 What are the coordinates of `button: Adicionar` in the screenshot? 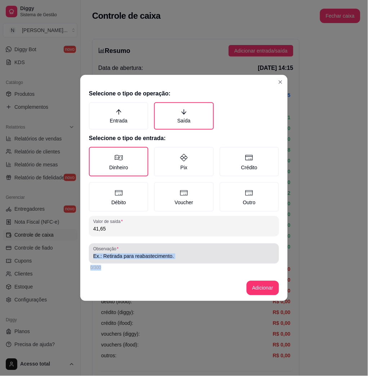 It's located at (263, 288).